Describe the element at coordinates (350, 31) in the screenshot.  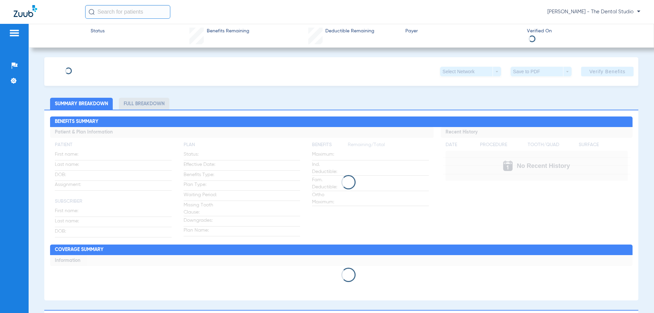
I see `span: Deductible Remaining` at that location.